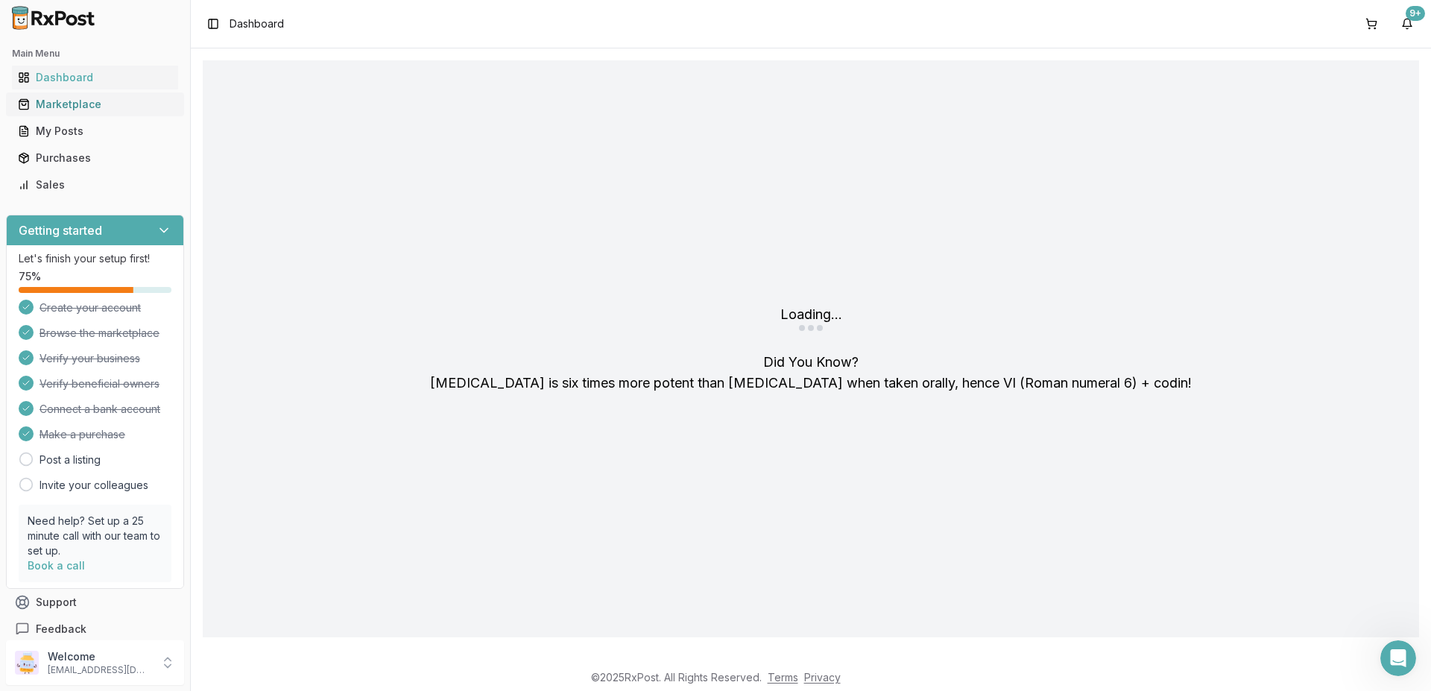  Describe the element at coordinates (61, 629) in the screenshot. I see `span: Feedback` at that location.